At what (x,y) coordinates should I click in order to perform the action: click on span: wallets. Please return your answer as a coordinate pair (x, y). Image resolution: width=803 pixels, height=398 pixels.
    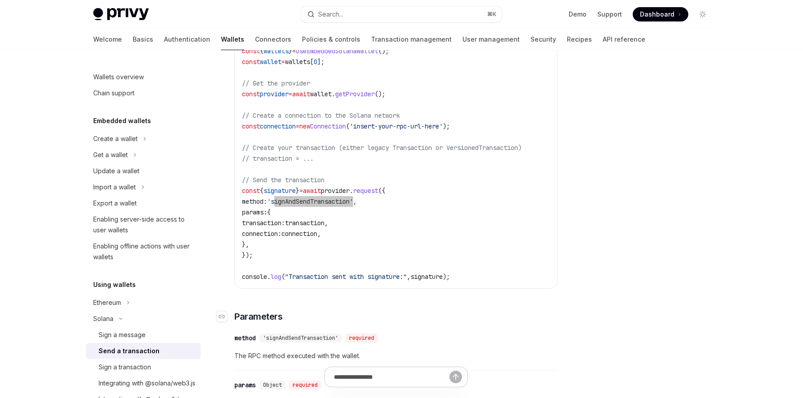
    Looking at the image, I should click on (276, 51).